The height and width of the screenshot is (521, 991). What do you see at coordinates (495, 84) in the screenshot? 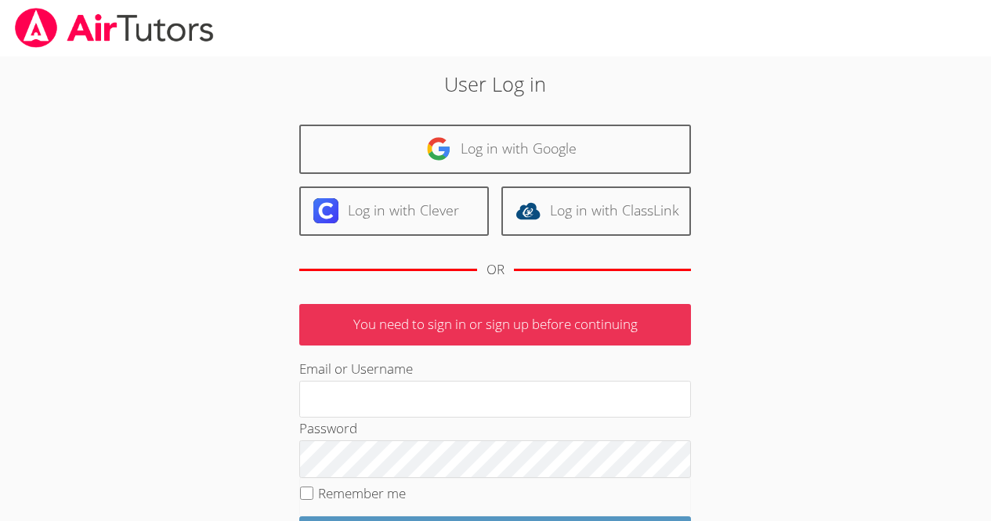
I see `h2: User Log in` at bounding box center [495, 84].